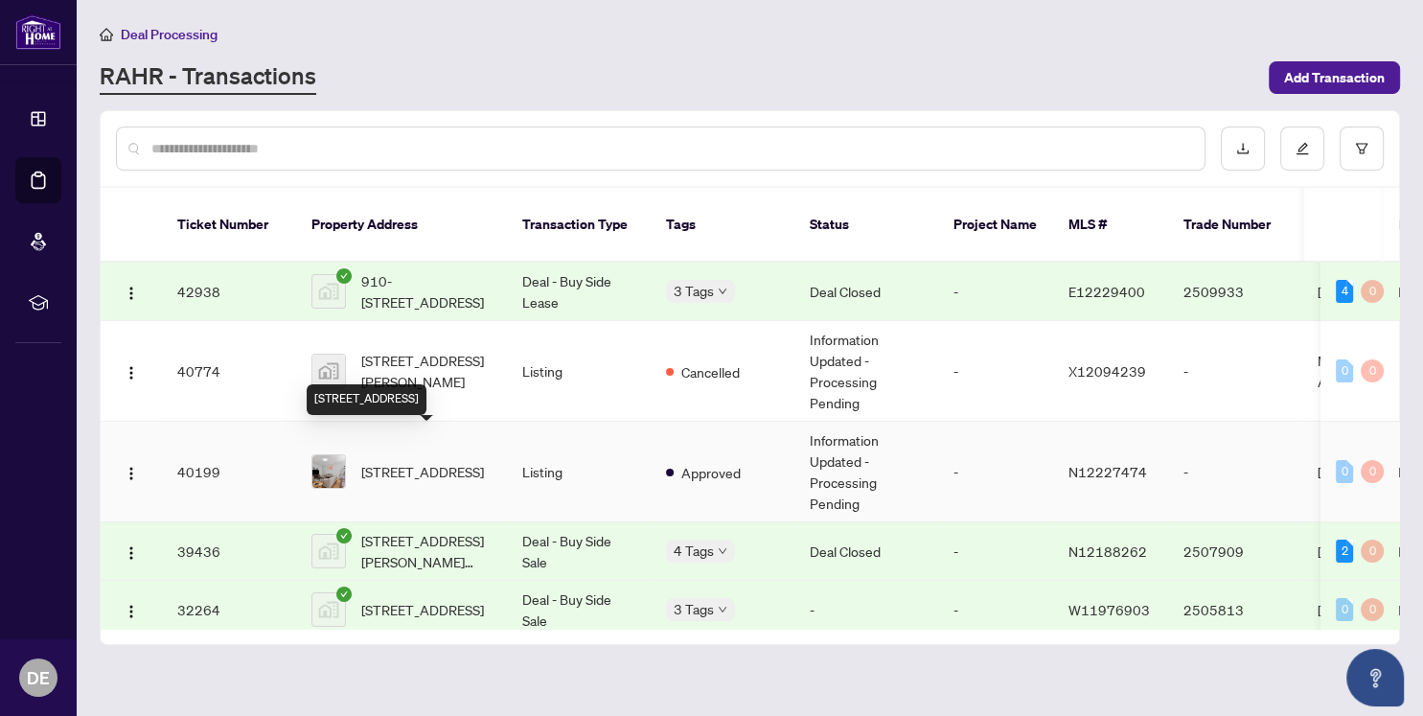 The width and height of the screenshot is (1423, 716). Describe the element at coordinates (711, 473) in the screenshot. I see `span: Approved` at that location.